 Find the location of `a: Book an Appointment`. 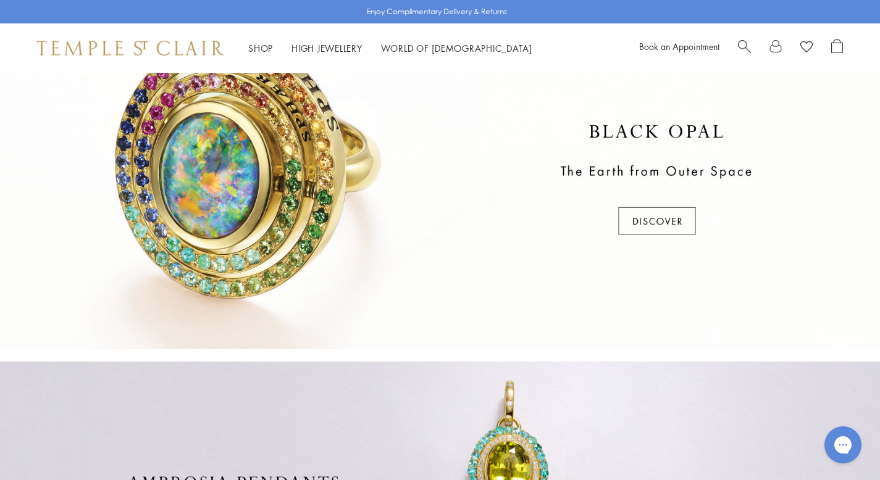

a: Book an Appointment is located at coordinates (679, 46).